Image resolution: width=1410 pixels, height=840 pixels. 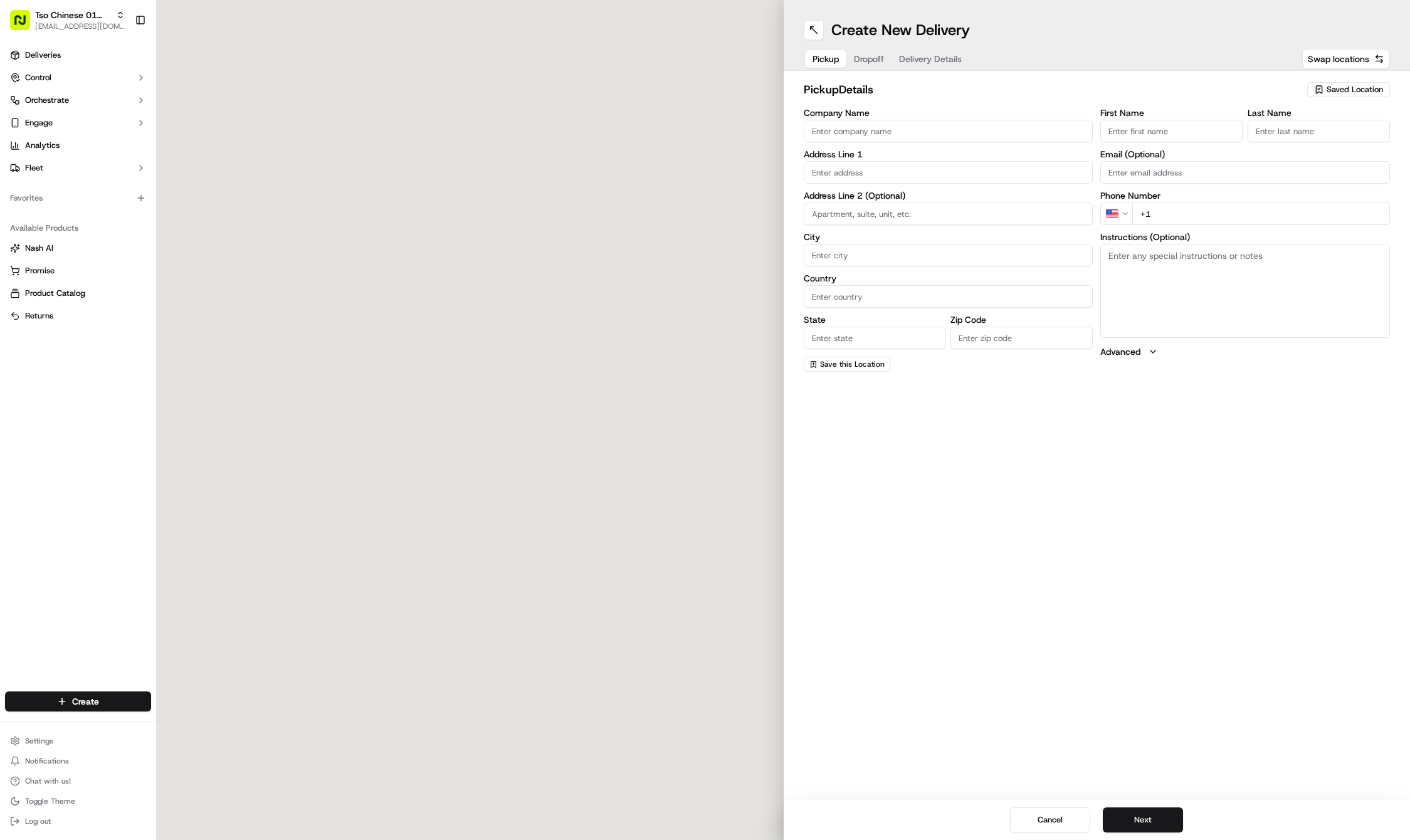 What do you see at coordinates (47, 762) in the screenshot?
I see `span: Notifications` at bounding box center [47, 762].